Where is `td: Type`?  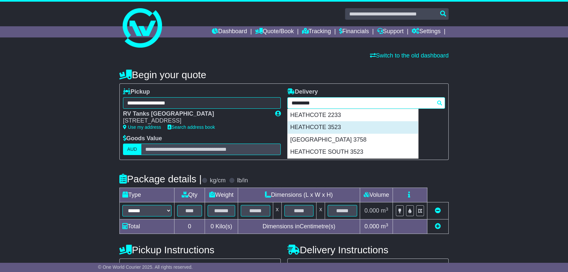 td: Type is located at coordinates (147, 195).